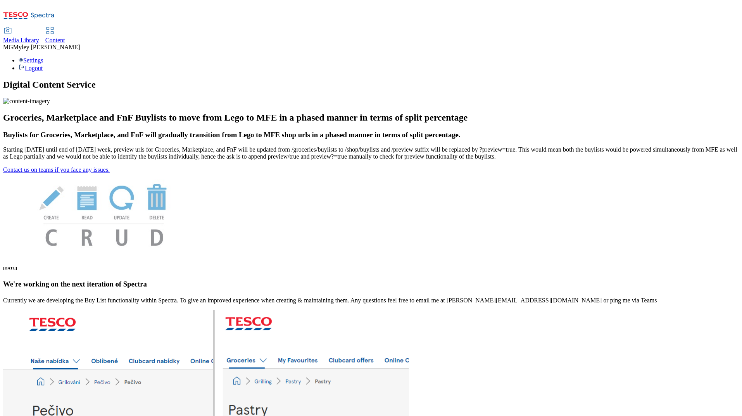 The image size is (742, 416). I want to click on a: Contact us on teams if you face any issues., so click(56, 169).